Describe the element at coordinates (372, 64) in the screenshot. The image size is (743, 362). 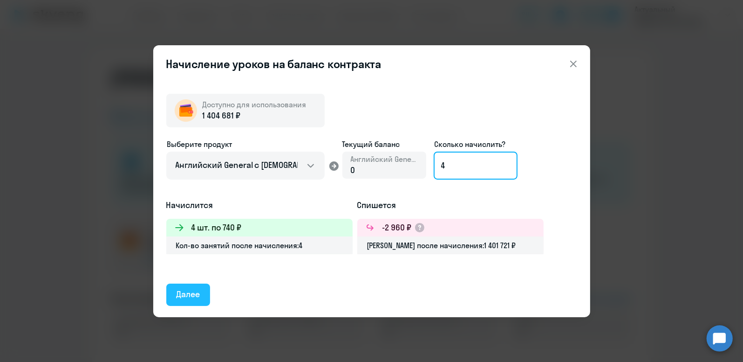
I see `header: Начисление уроков на баланс контракта` at that location.